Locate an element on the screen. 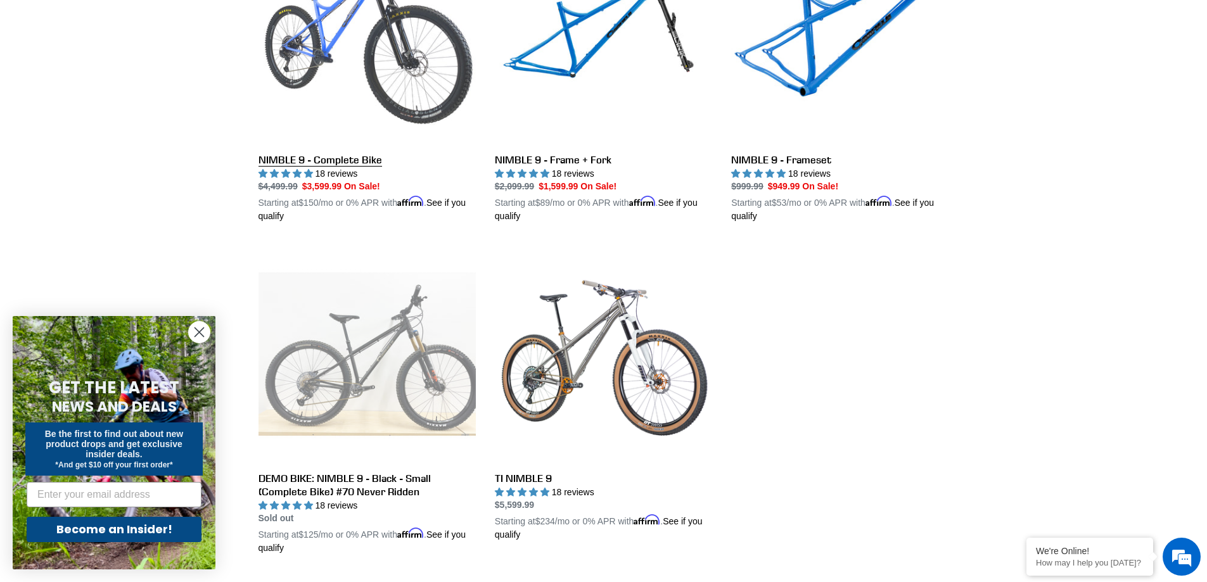 The image size is (1207, 582). span: NEWS AND DEALS is located at coordinates (114, 407).